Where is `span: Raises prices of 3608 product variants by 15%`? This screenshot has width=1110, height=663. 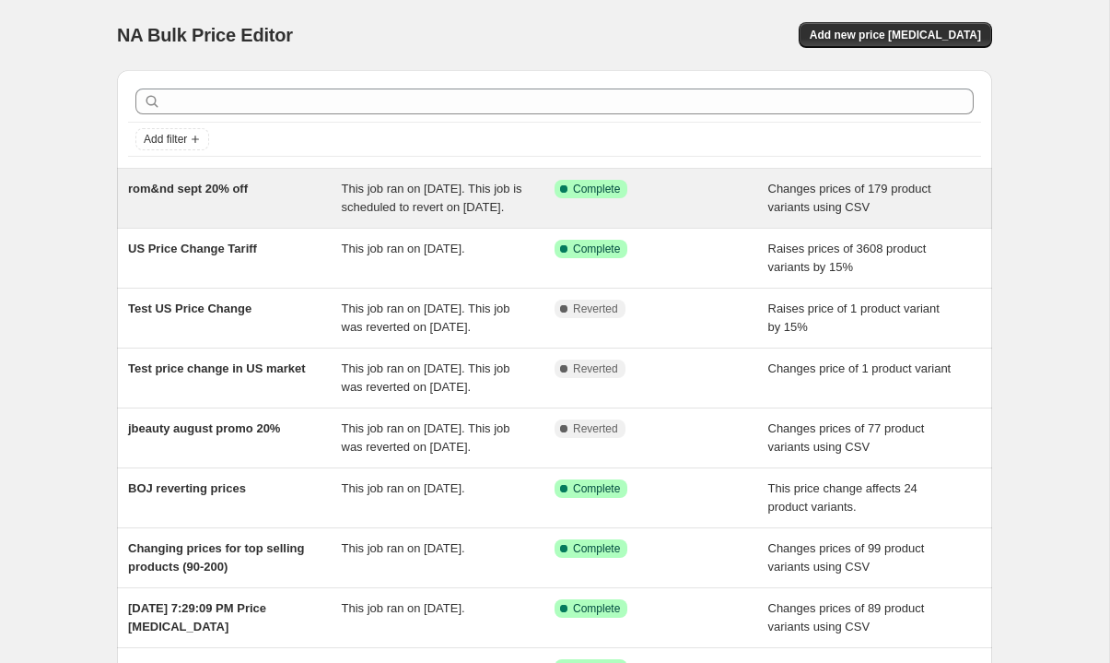
span: Raises prices of 3608 product variants by 15% is located at coordinates (848, 257).